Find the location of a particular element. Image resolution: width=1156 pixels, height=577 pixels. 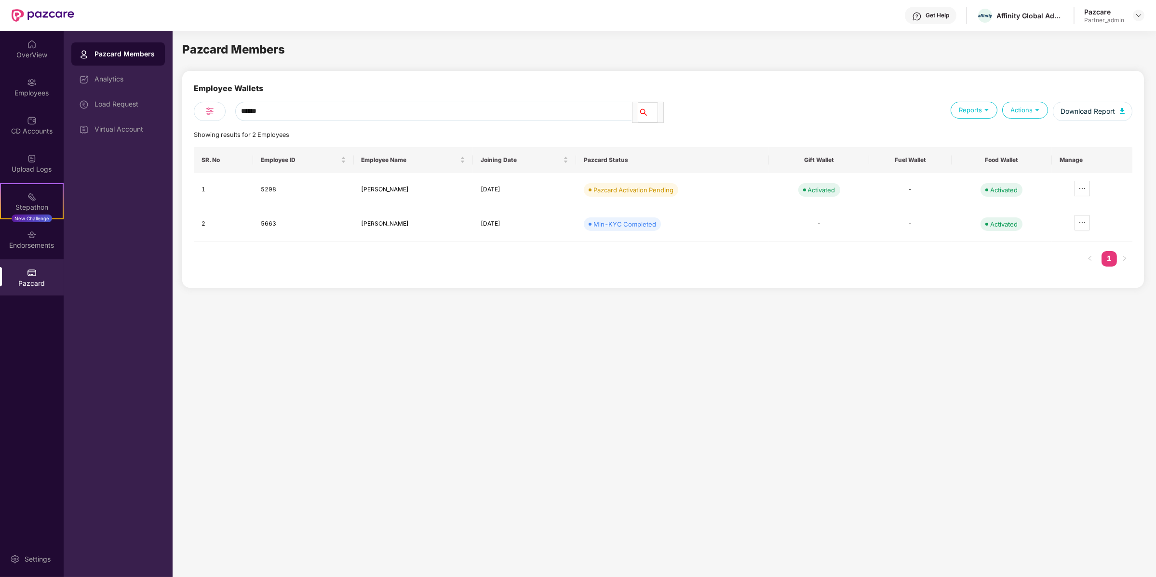

li: 1 is located at coordinates (1109, 259).